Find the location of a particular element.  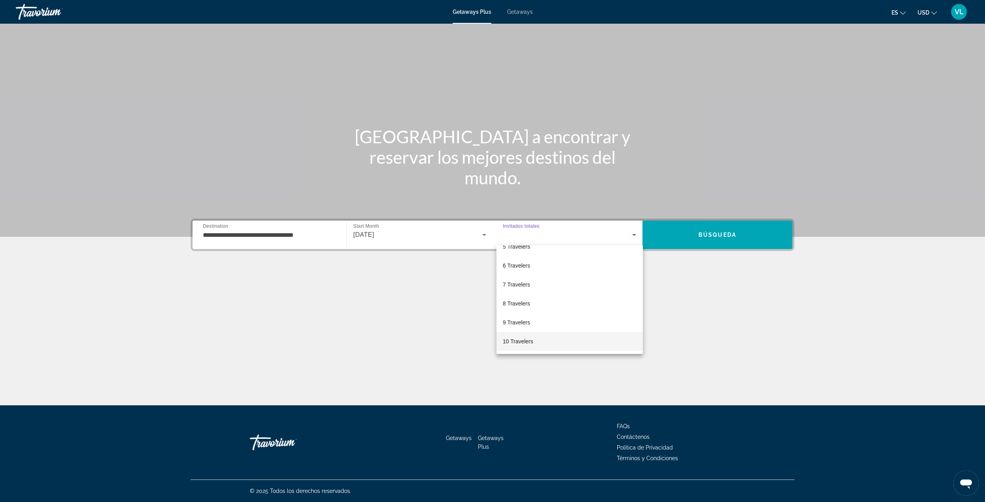

span: 6 Travelers is located at coordinates (516, 266).